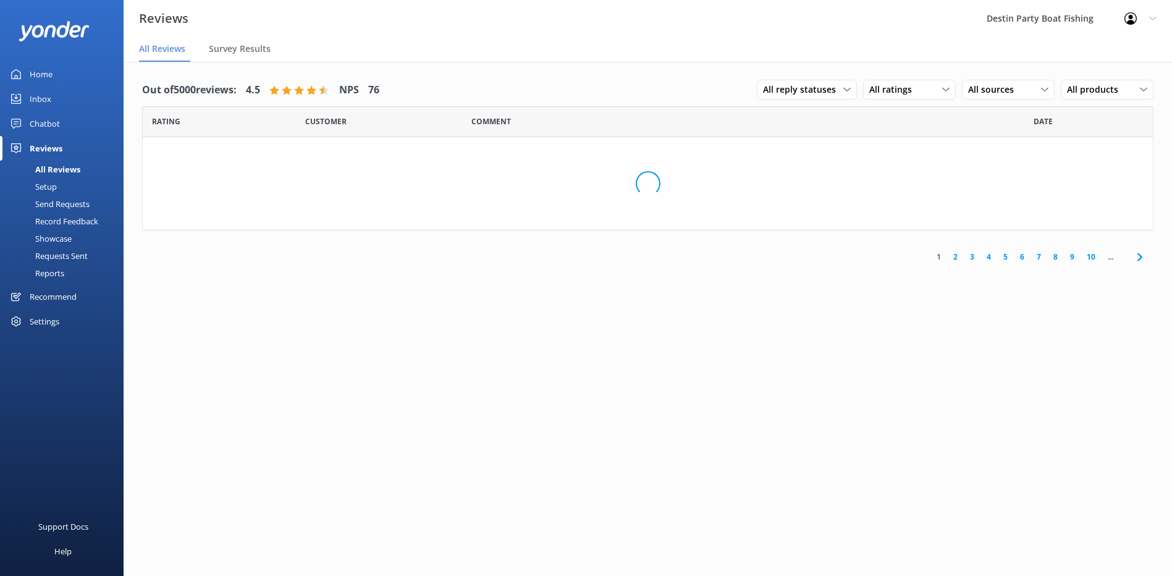 The height and width of the screenshot is (576, 1172). I want to click on a: Showcase, so click(65, 239).